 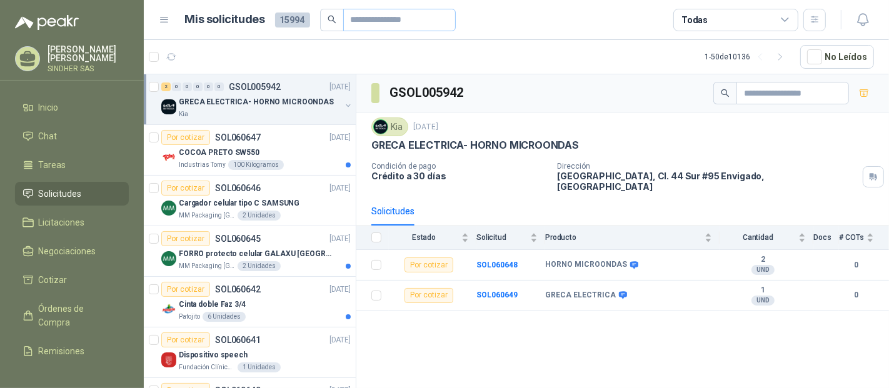 I want to click on img: Logo peakr, so click(x=47, y=23).